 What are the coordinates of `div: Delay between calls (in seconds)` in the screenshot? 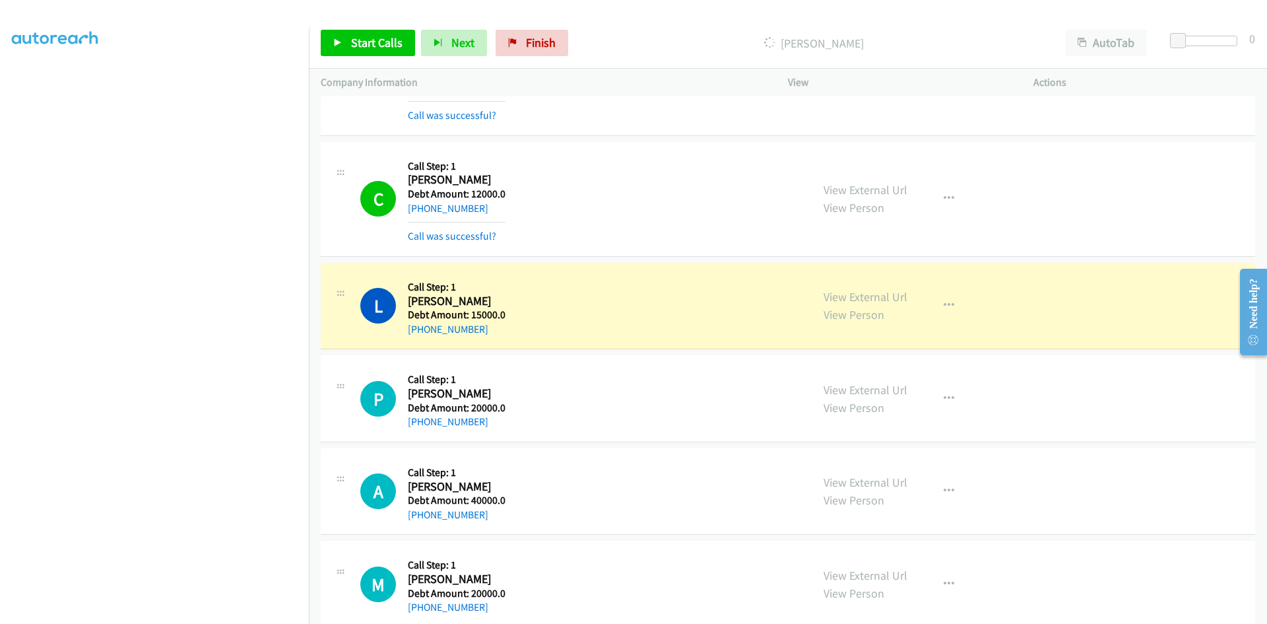 It's located at (1207, 41).